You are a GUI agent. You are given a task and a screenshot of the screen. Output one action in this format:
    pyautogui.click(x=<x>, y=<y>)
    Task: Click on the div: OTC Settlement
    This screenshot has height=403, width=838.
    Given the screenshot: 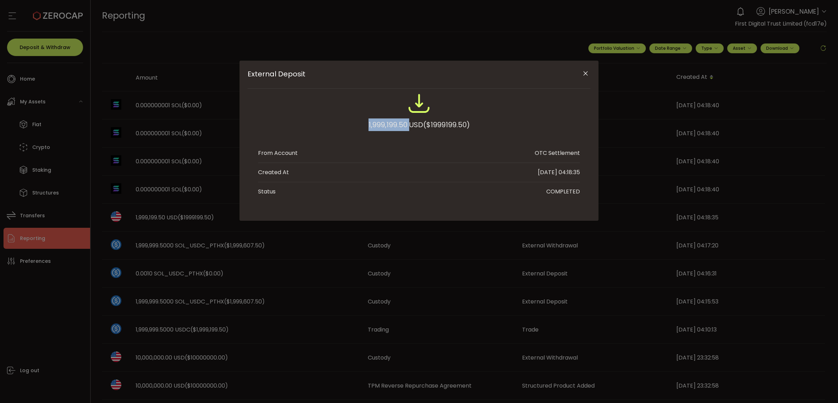 What is the action you would take?
    pyautogui.click(x=557, y=153)
    